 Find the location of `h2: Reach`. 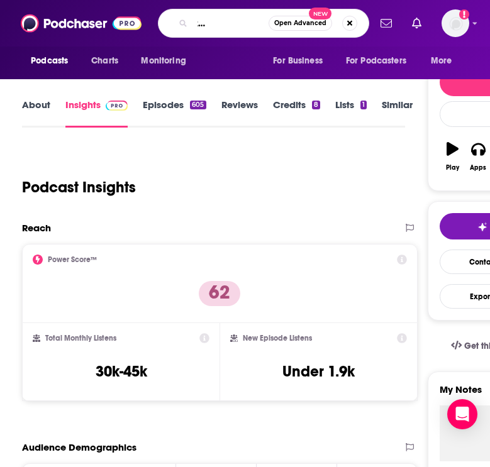

h2: Reach is located at coordinates (36, 228).